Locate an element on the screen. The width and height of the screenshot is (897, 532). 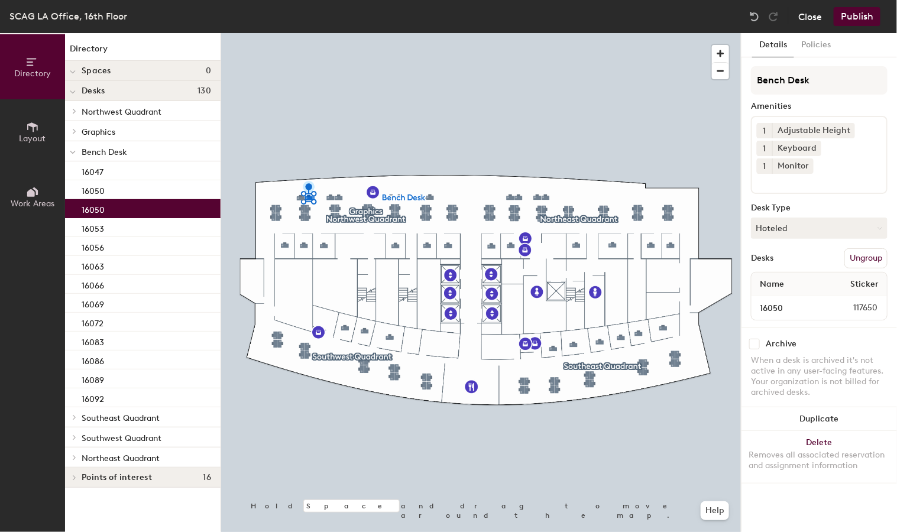
button: Policies is located at coordinates (816, 45).